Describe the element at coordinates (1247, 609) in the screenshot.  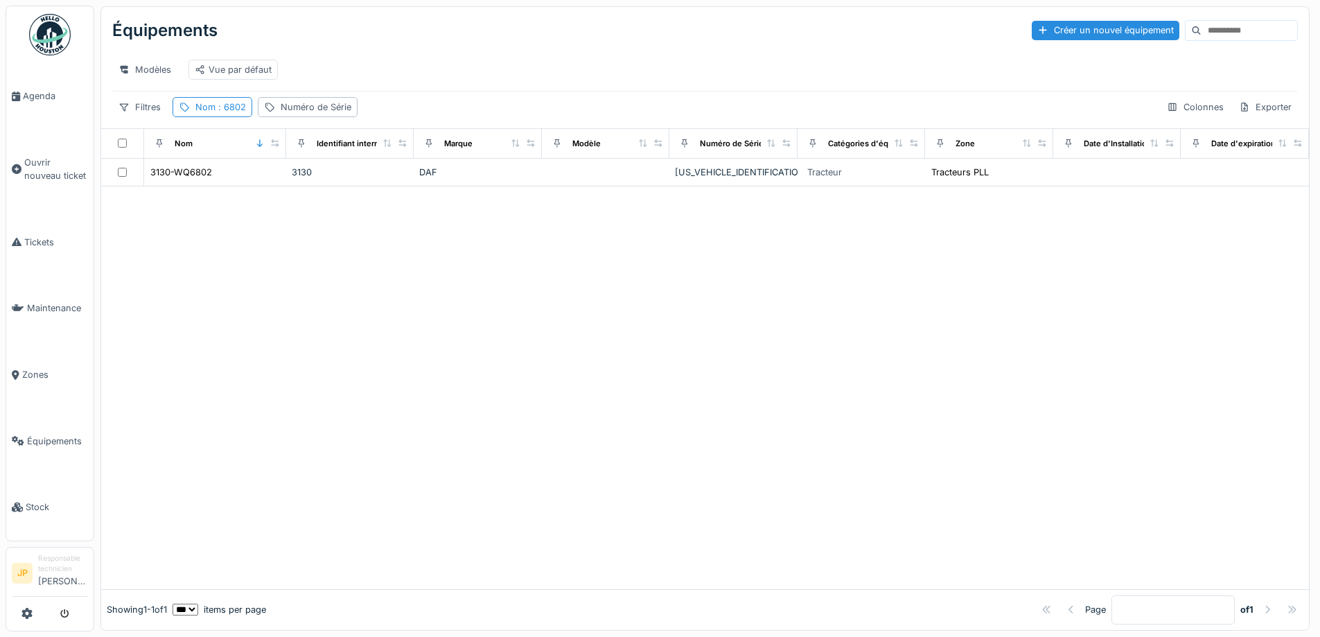
I see `strong: of 1` at that location.